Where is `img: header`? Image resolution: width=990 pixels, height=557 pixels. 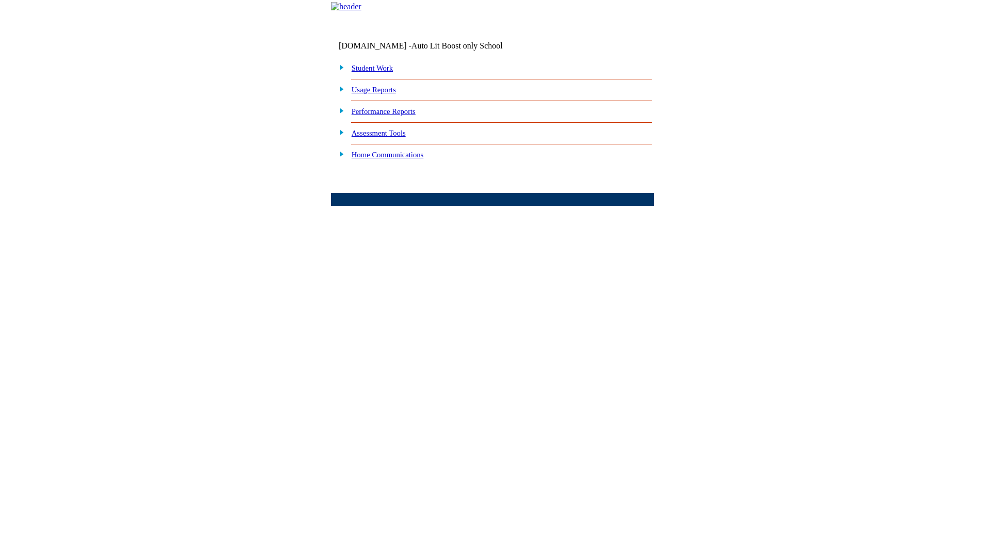 img: header is located at coordinates (346, 7).